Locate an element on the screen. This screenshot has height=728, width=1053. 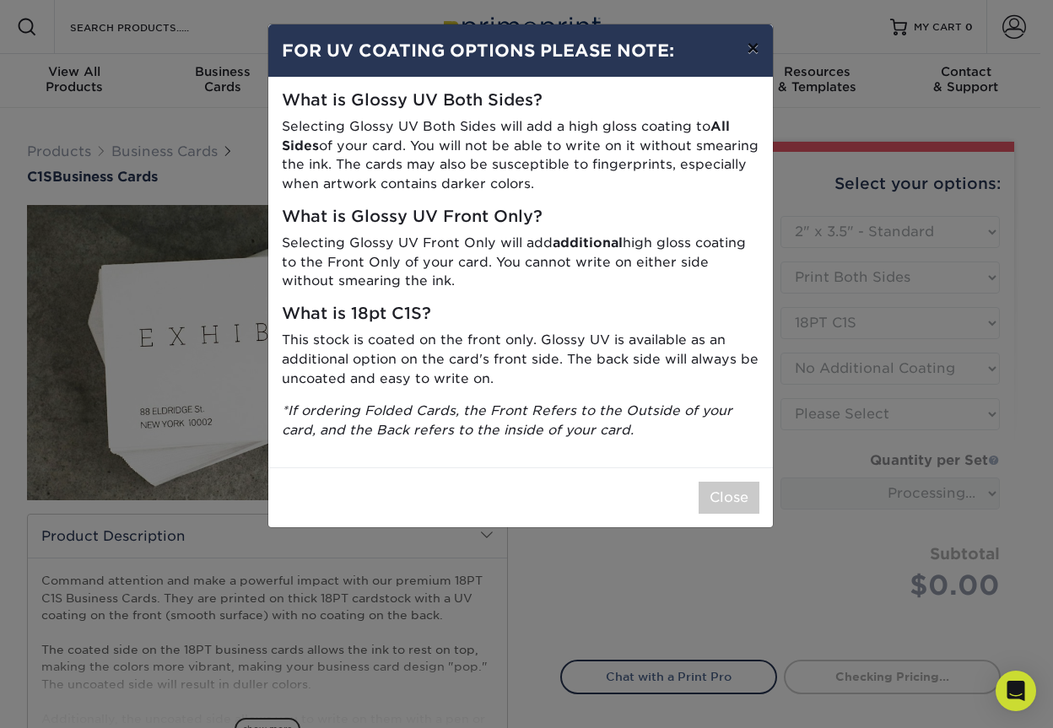
p: Selecting Glossy UV Front Only will add high gloss coating to the Front Only of your card. You ca... is located at coordinates (521, 263).